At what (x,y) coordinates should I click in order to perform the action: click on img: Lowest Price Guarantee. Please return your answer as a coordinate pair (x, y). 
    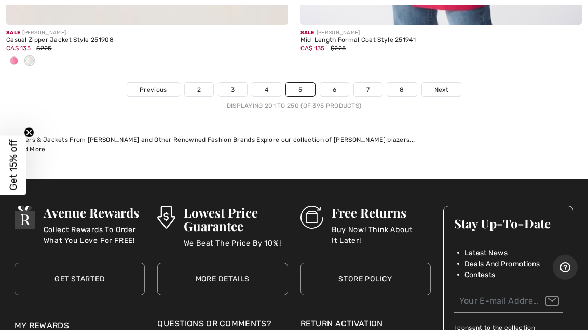
    Looking at the image, I should click on (166, 217).